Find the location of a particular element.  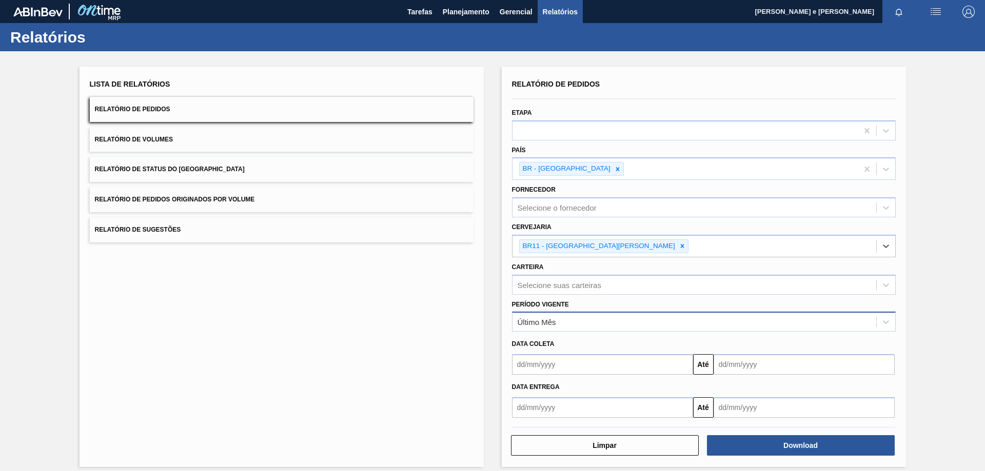

h1: Relatórios is located at coordinates (101, 37).